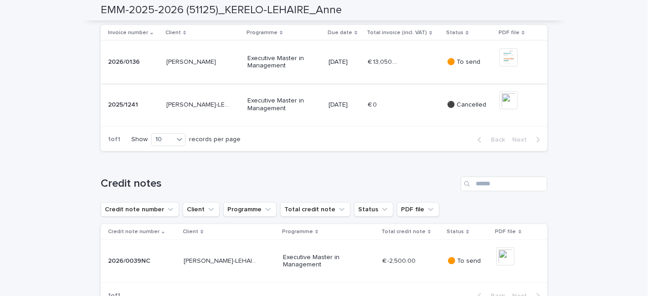 Image resolution: width=648 pixels, height=296 pixels. Describe the element at coordinates (125, 61) in the screenshot. I see `p: 2026/0136` at that location.